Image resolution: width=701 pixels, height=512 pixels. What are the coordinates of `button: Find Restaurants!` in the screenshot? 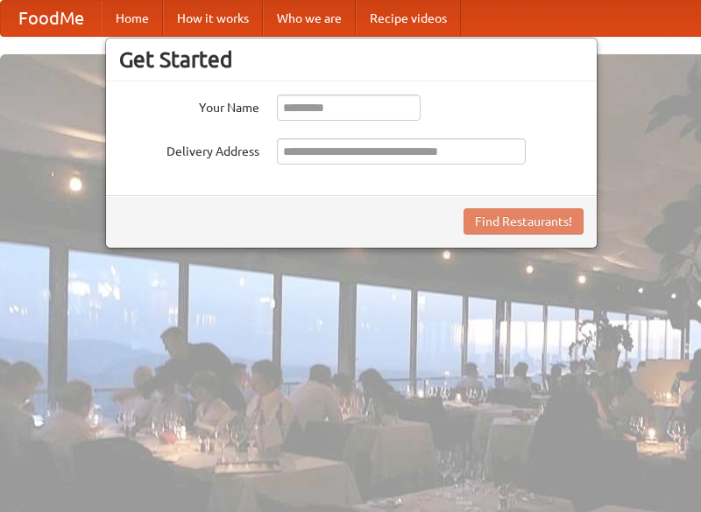 It's located at (523, 222).